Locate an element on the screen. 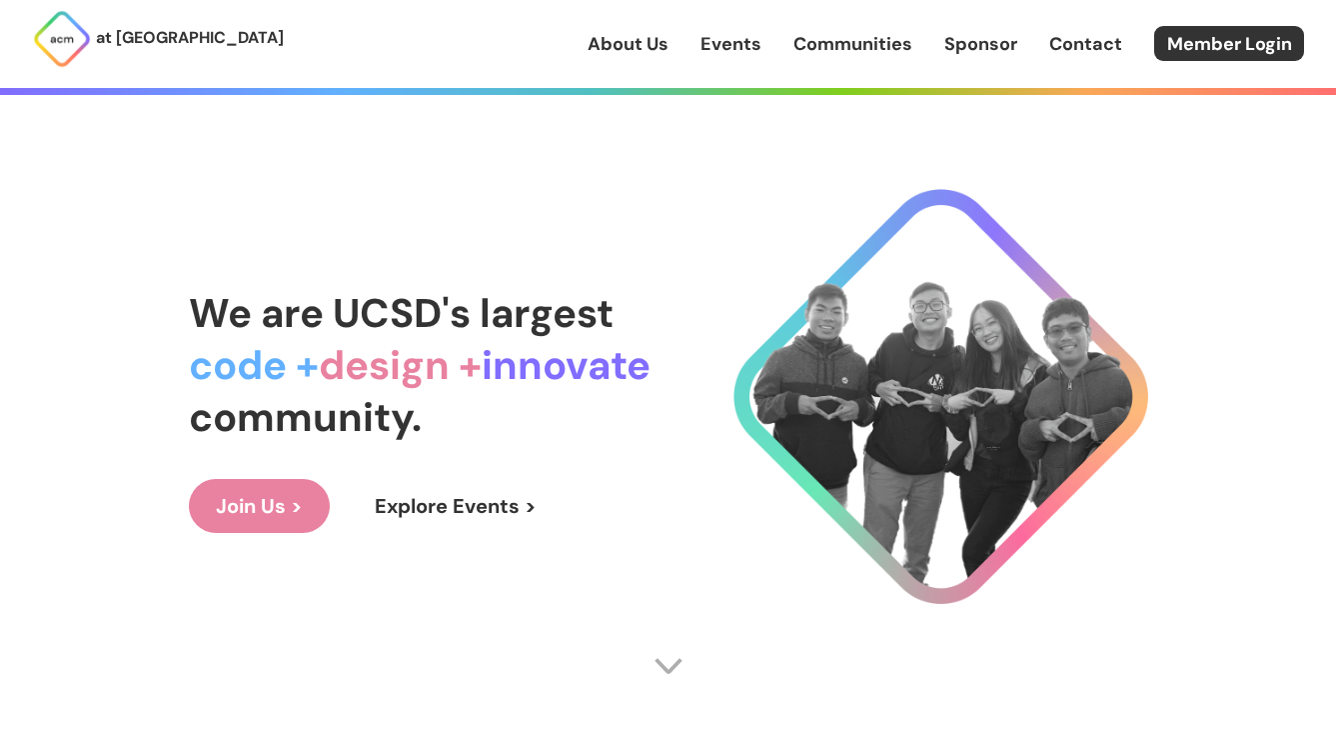 Image resolution: width=1336 pixels, height=731 pixels. a: Join Us > is located at coordinates (259, 506).